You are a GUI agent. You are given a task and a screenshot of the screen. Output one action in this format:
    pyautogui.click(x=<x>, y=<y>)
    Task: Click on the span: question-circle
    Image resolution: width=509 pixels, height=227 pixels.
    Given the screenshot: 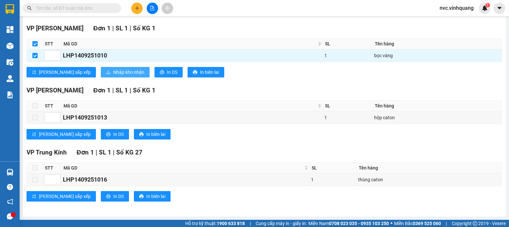 What is the action you would take?
    pyautogui.click(x=10, y=187)
    